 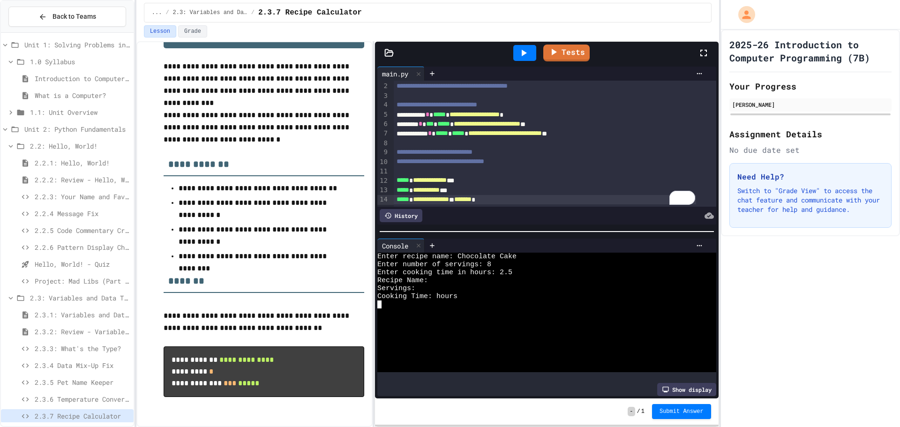 I want to click on div: 6, so click(x=383, y=124).